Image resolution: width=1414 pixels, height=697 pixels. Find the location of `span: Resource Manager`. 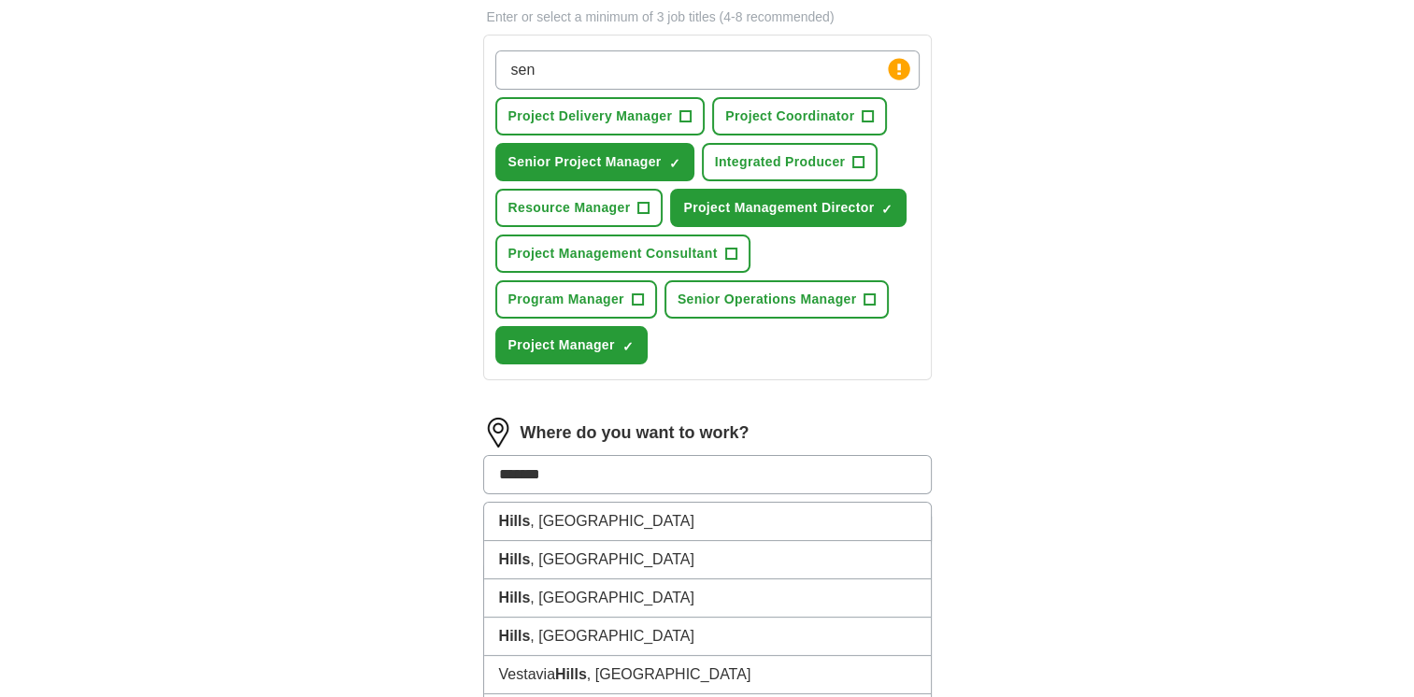

span: Resource Manager is located at coordinates (569, 207).